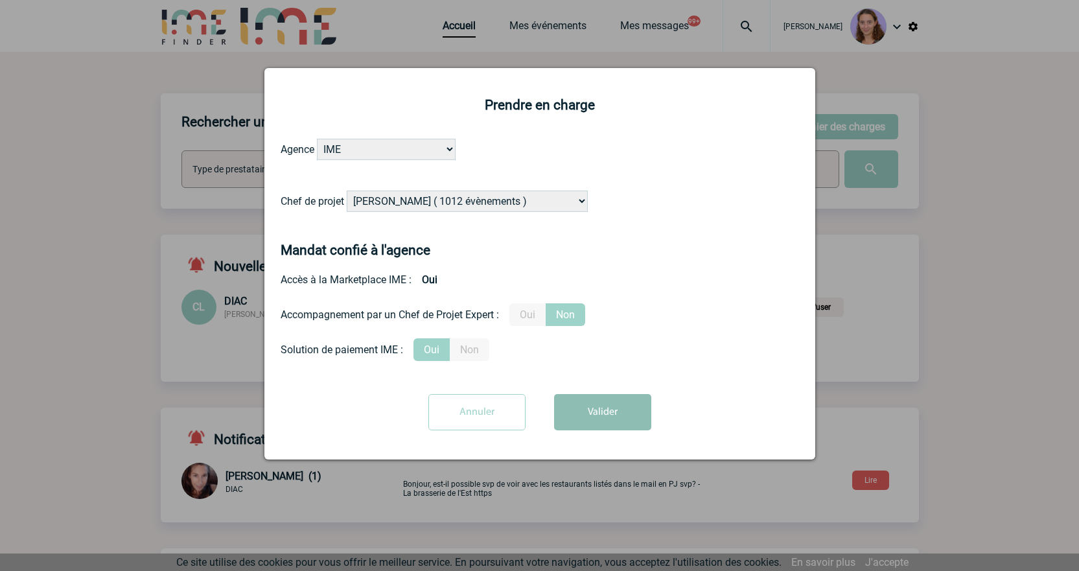 The height and width of the screenshot is (571, 1079). What do you see at coordinates (341, 349) in the screenshot?
I see `div: Solution de paiement IME :` at bounding box center [341, 349].